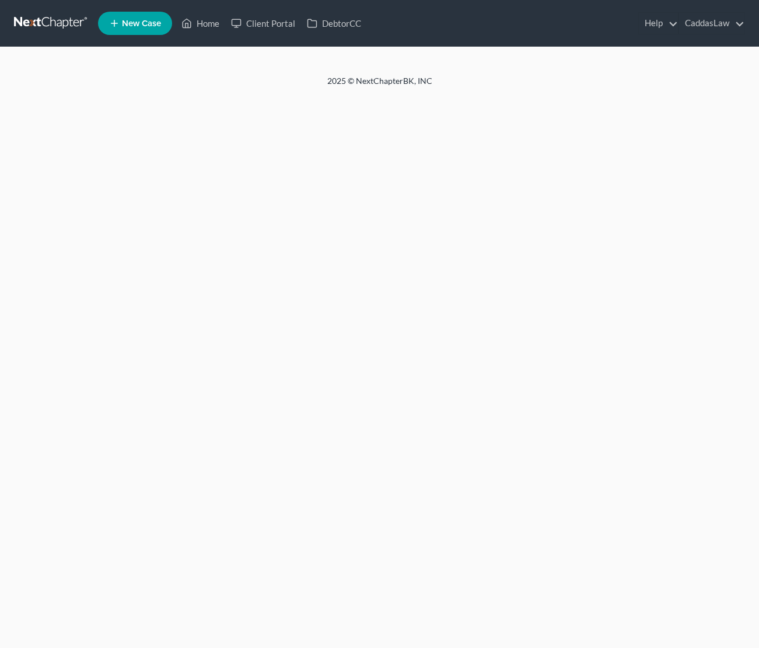 This screenshot has height=648, width=759. What do you see at coordinates (380, 86) in the screenshot?
I see `div: 2025 © NextChapterBK, INC` at bounding box center [380, 86].